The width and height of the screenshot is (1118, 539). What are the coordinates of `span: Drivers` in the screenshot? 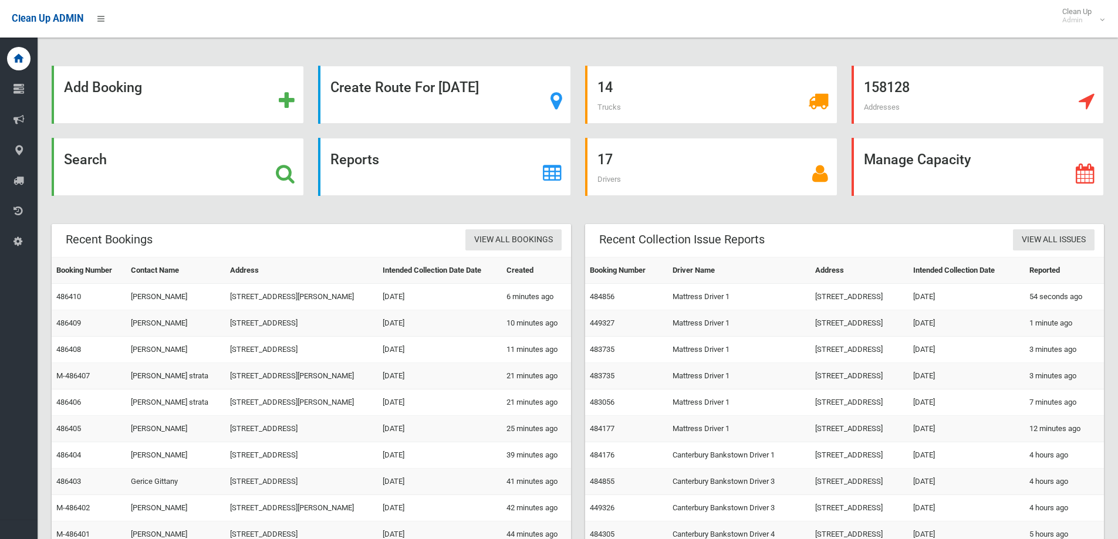 It's located at (609, 179).